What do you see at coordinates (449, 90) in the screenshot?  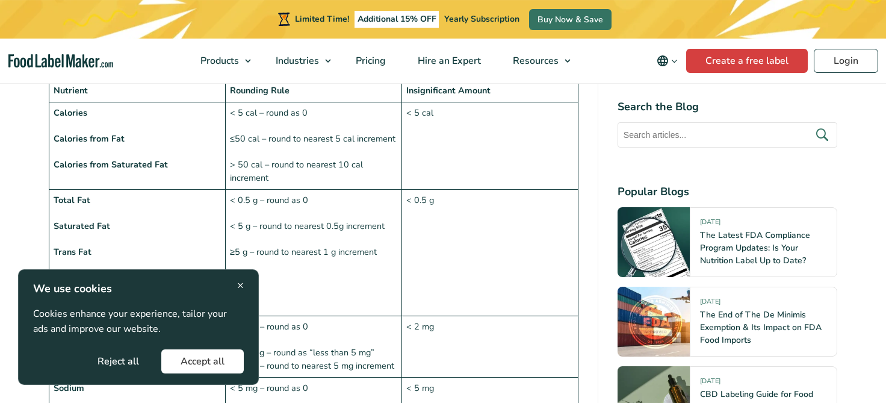 I see `strong: Insignificant Amount` at bounding box center [449, 90].